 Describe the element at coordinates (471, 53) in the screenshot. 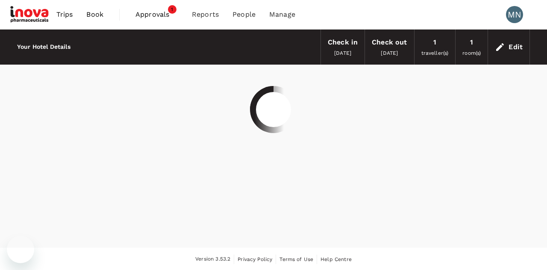

I see `span: room(s)` at that location.